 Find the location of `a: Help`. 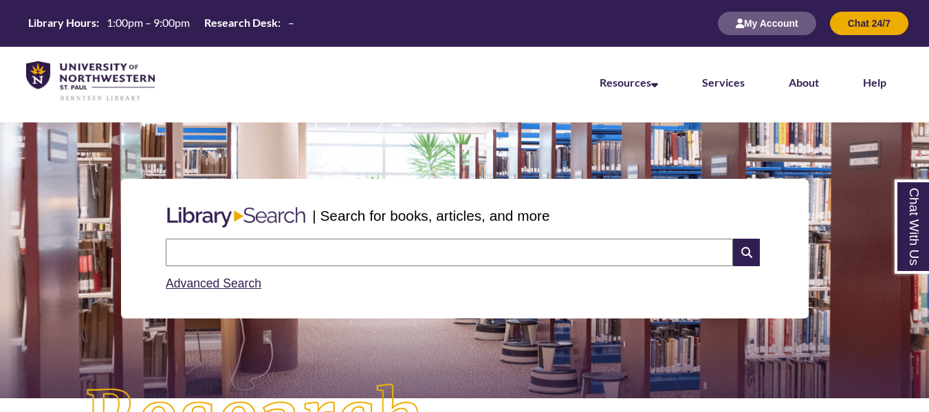

a: Help is located at coordinates (875, 82).